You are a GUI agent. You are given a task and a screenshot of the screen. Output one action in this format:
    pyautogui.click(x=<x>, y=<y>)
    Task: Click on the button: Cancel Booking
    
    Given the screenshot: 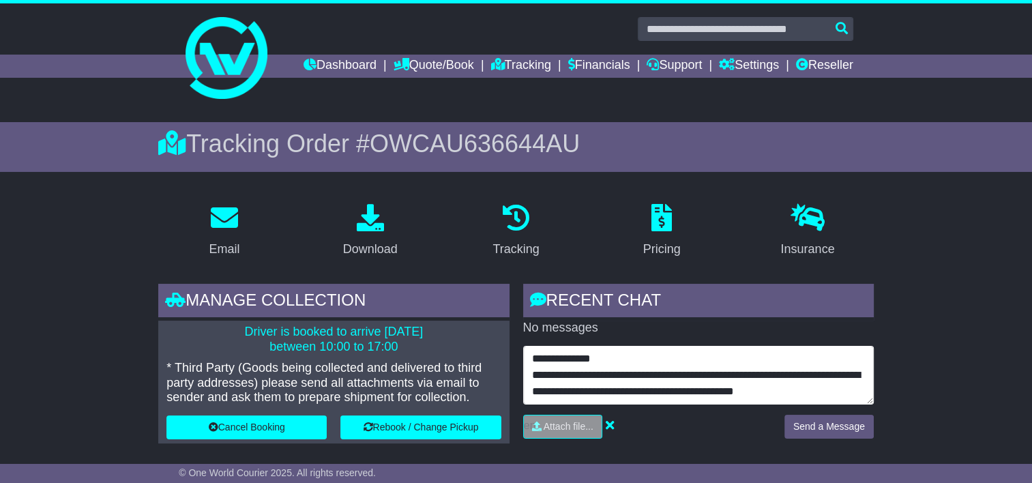 What is the action you would take?
    pyautogui.click(x=246, y=427)
    